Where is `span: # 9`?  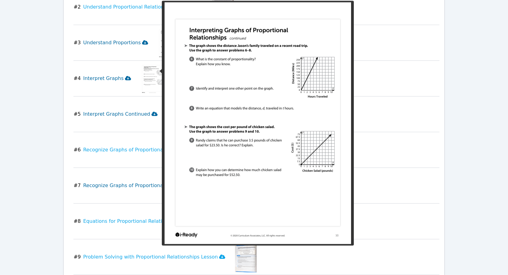 span: # 9 is located at coordinates (77, 257).